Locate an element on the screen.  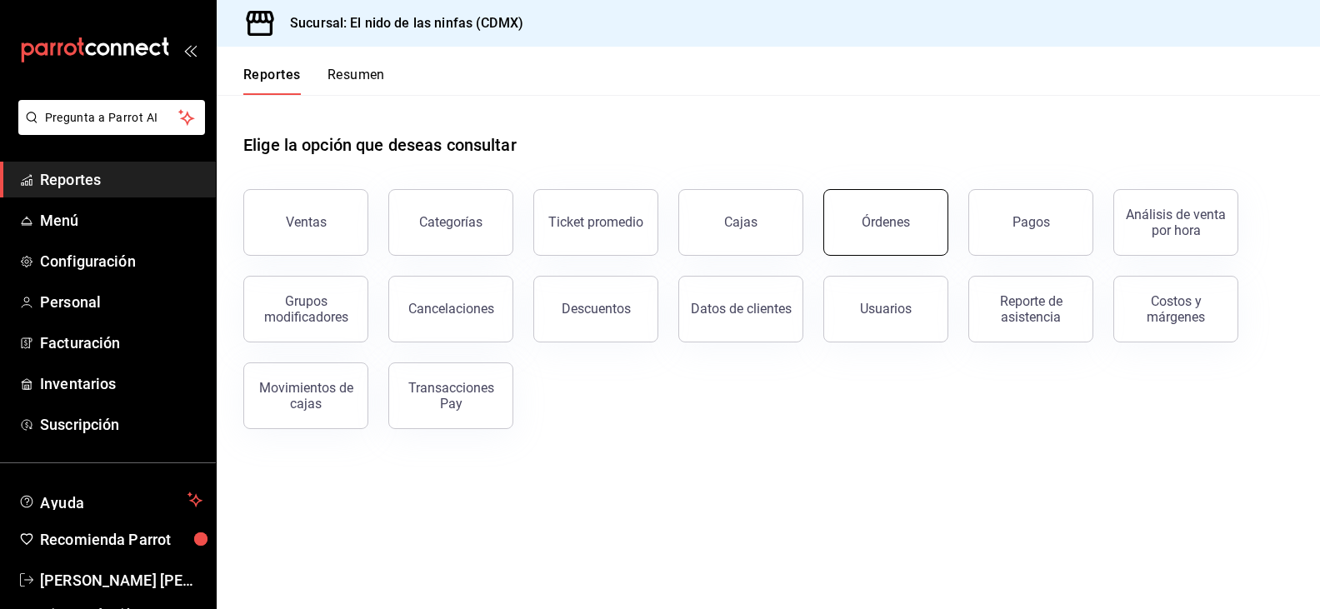
button: Categorías is located at coordinates (451, 222).